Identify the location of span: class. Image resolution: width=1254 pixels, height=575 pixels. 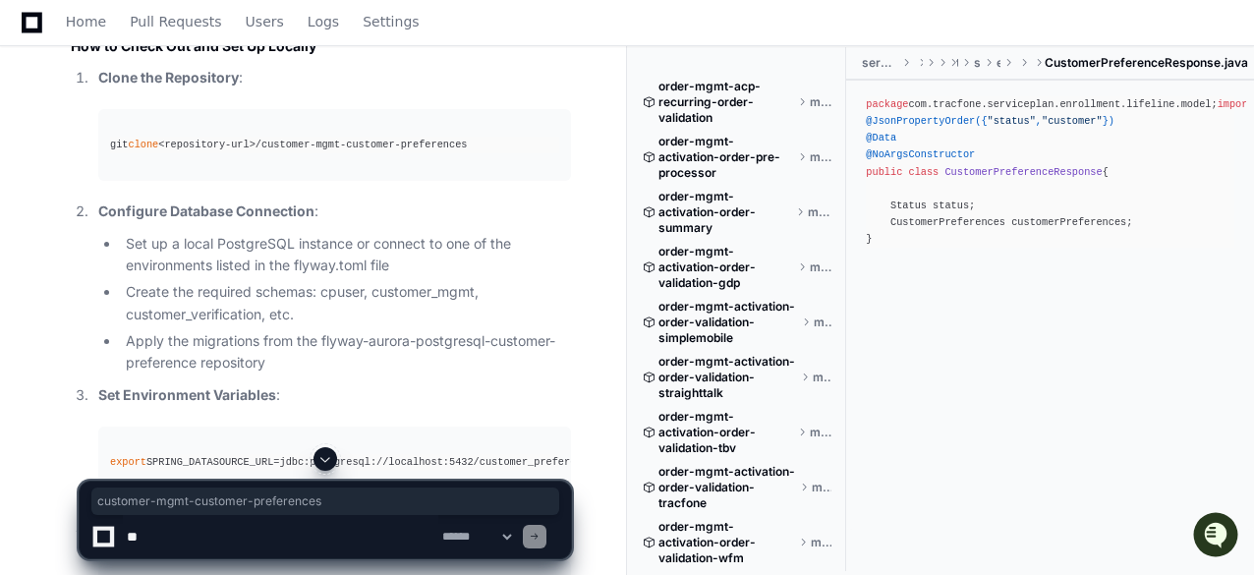
(923, 172).